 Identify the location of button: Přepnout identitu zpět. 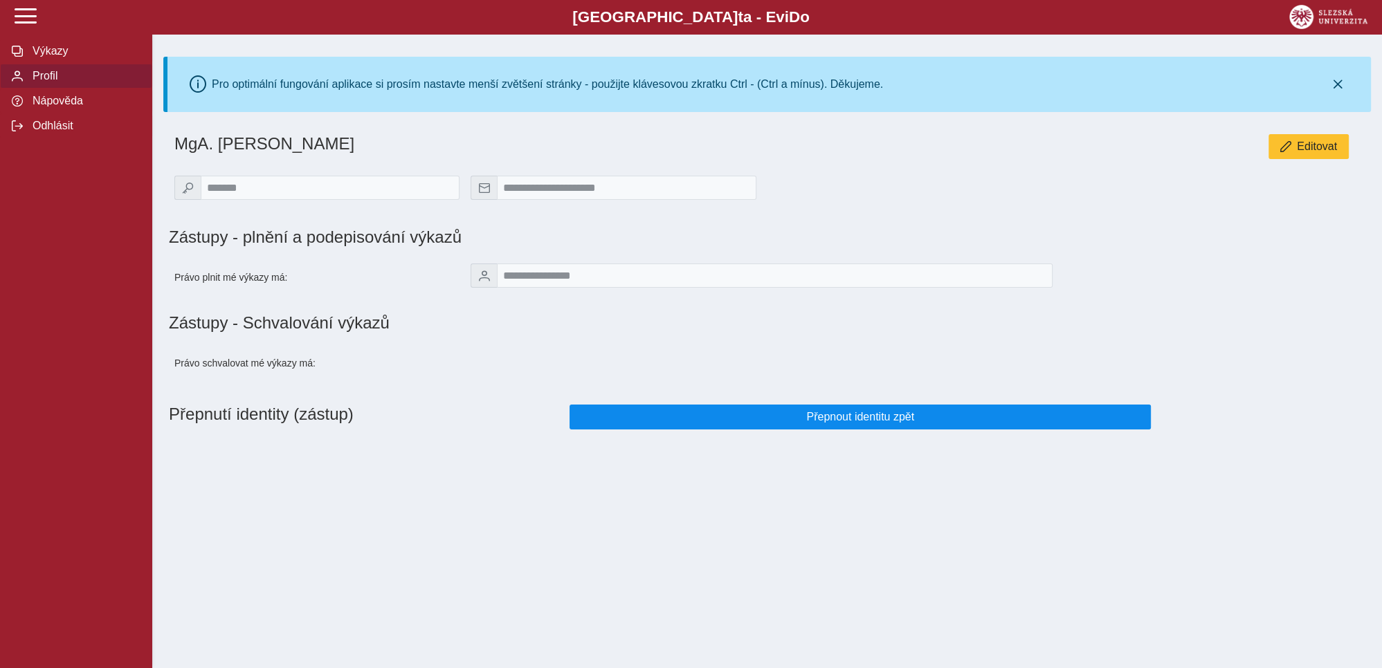
(860, 417).